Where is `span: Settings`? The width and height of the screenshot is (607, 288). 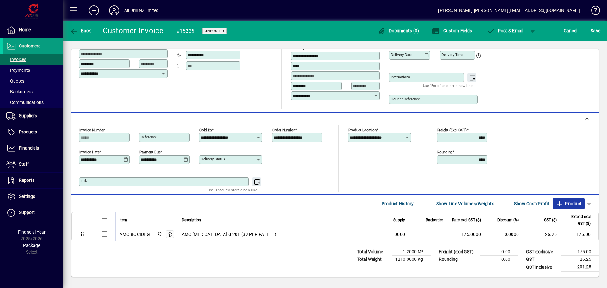 span: Settings is located at coordinates (27, 196).